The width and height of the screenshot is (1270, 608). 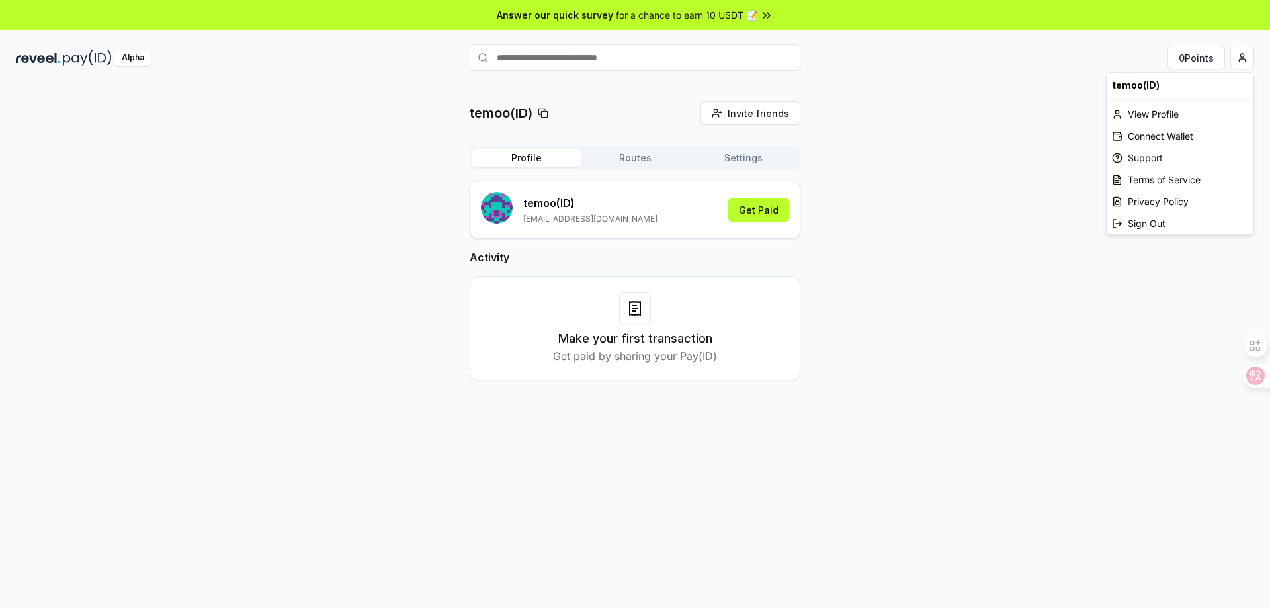 What do you see at coordinates (1180, 85) in the screenshot?
I see `div: temoo(ID)` at bounding box center [1180, 85].